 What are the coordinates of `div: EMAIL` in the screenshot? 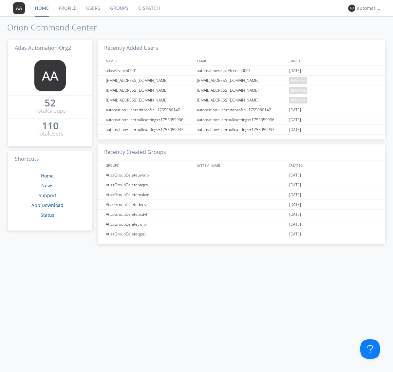 It's located at (241, 61).